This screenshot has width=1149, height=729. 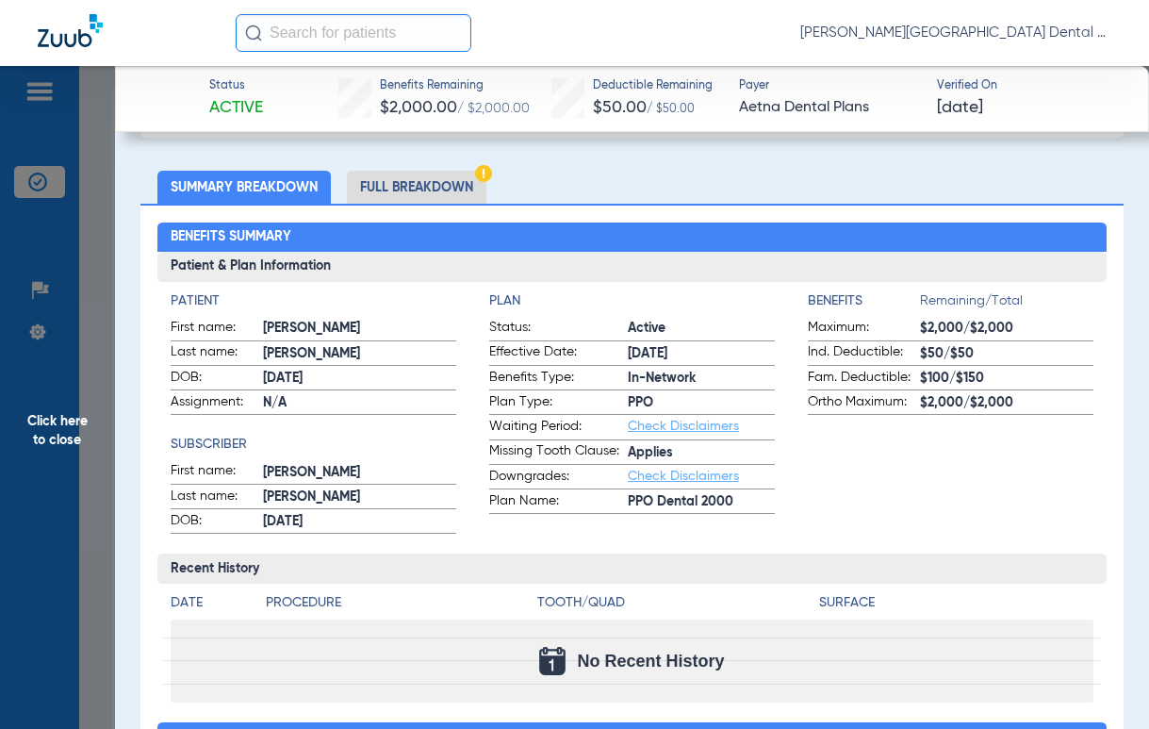 I want to click on img: Calendar, so click(x=552, y=661).